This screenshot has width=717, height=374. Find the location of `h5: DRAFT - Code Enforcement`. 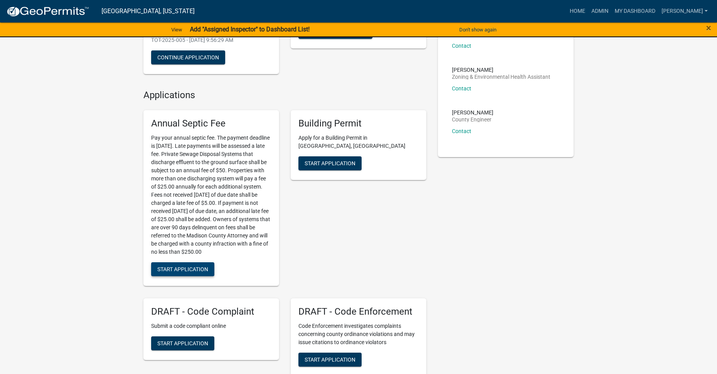

h5: DRAFT - Code Enforcement is located at coordinates (359, 311).